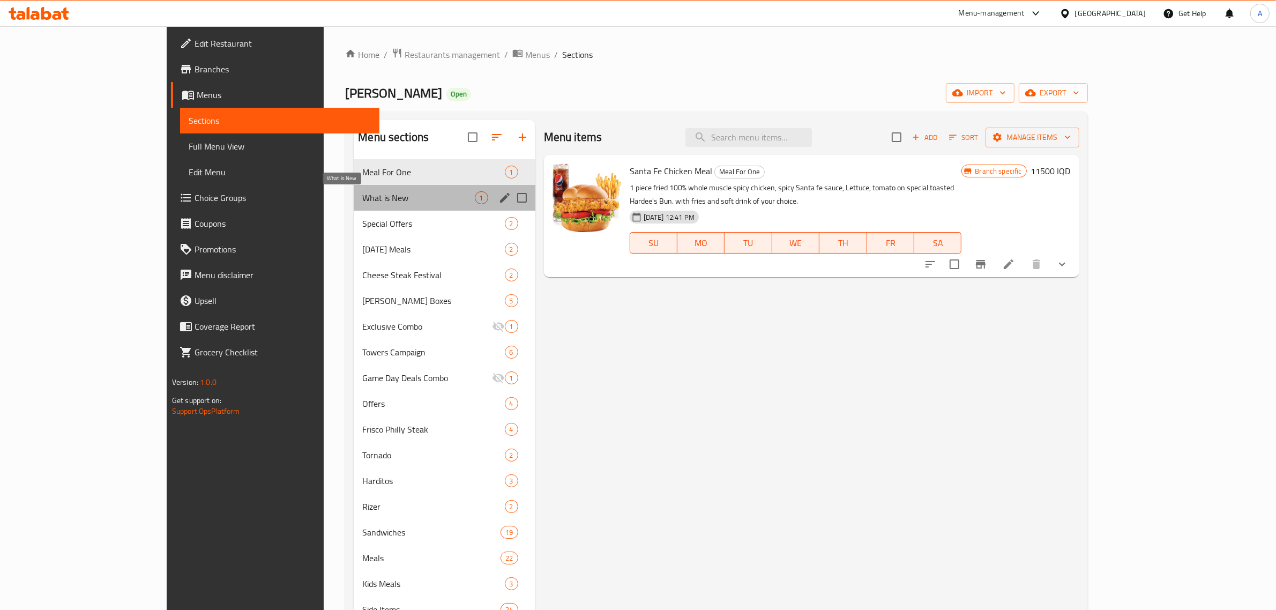 This screenshot has width=1276, height=610. What do you see at coordinates (925, 137) in the screenshot?
I see `span: Add item` at bounding box center [925, 137].